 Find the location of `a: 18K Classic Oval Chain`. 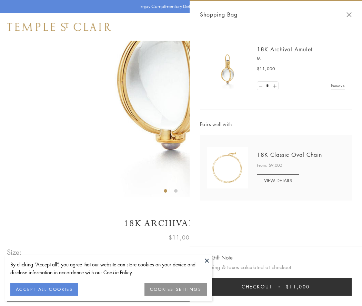

a: 18K Classic Oval Chain is located at coordinates (289, 155).